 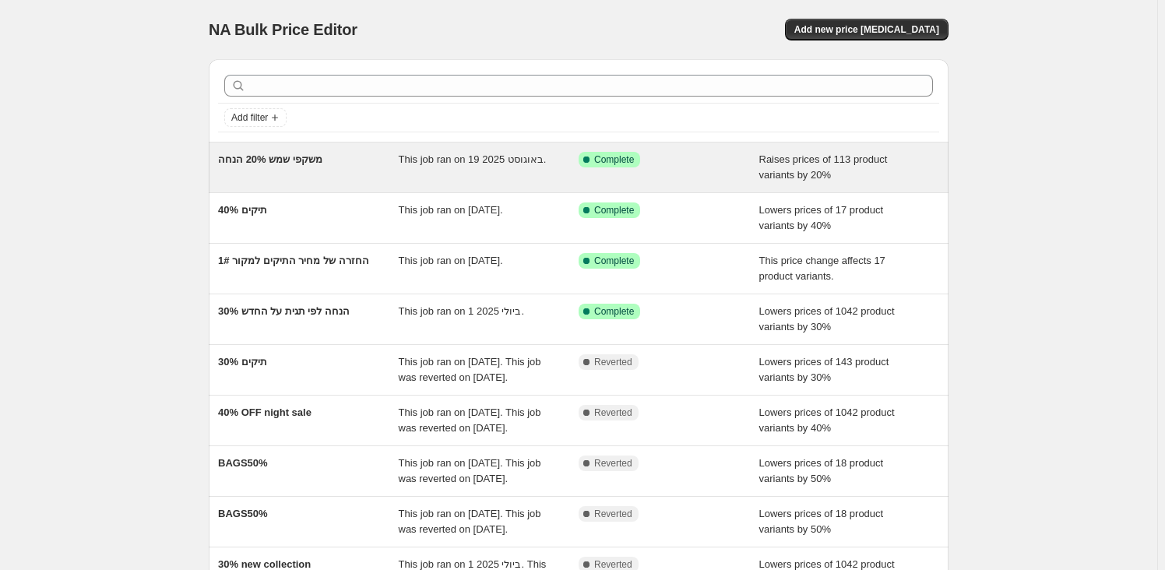 What do you see at coordinates (283, 30) in the screenshot?
I see `span: NA Bulk Price Editor` at bounding box center [283, 30].